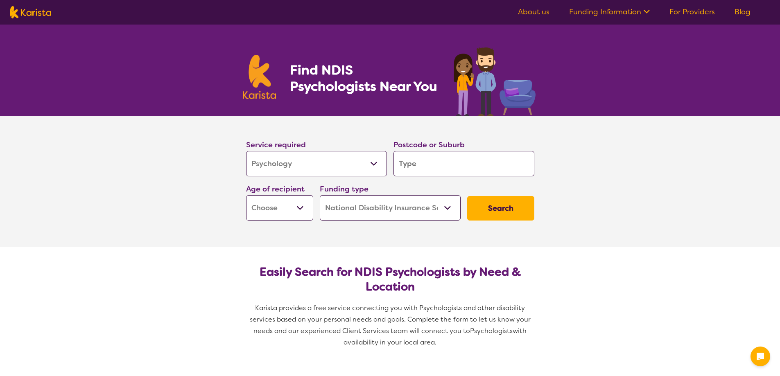 This screenshot has height=376, width=780. What do you see at coordinates (275, 189) in the screenshot?
I see `label: Age of recipient` at bounding box center [275, 189].